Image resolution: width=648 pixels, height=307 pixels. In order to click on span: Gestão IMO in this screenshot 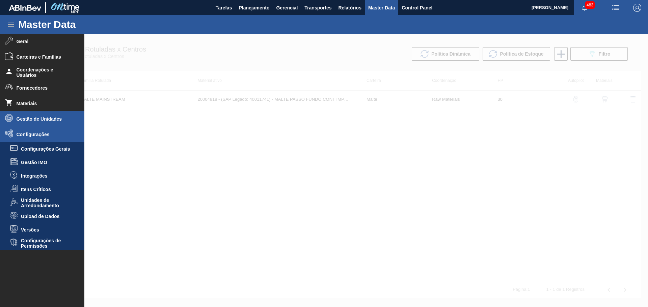, I will do `click(47, 163)`.